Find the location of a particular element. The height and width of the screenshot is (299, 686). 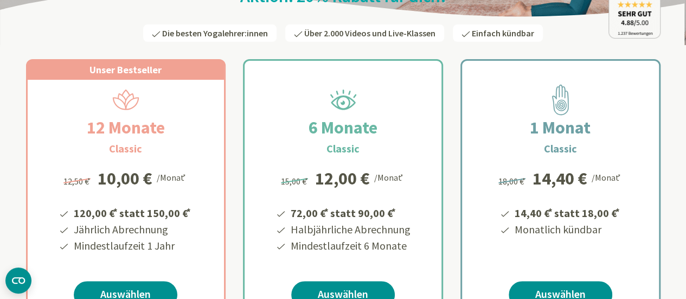

h2: 6 Monate is located at coordinates (343, 128).